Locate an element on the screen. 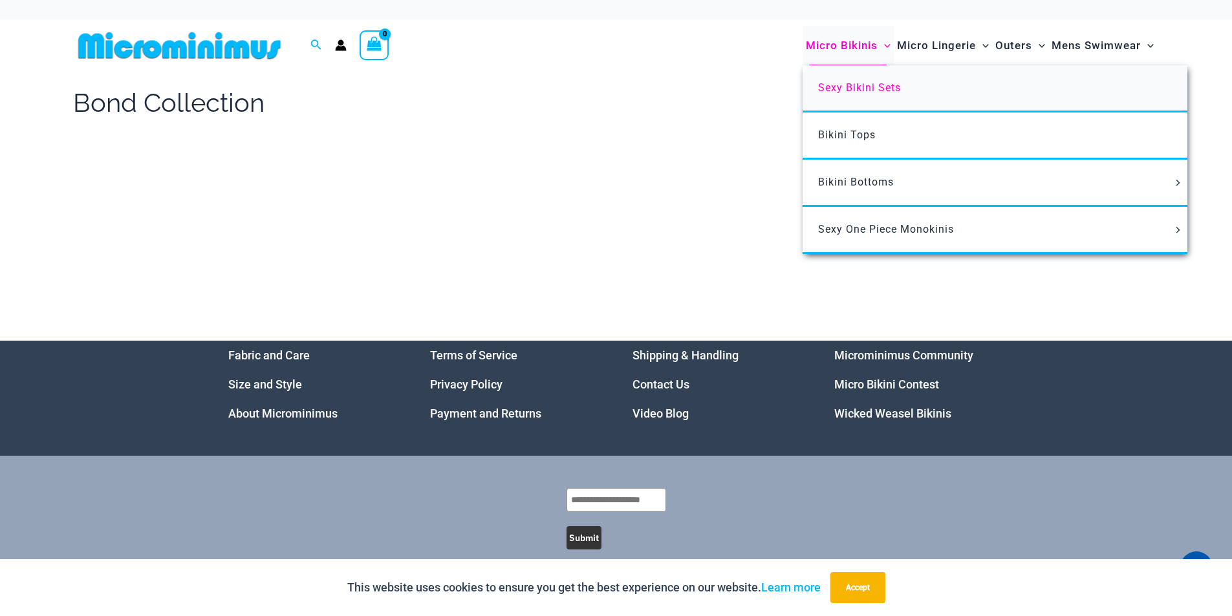 The image size is (1232, 616). aside: Footer Widget 1 is located at coordinates (313, 384).